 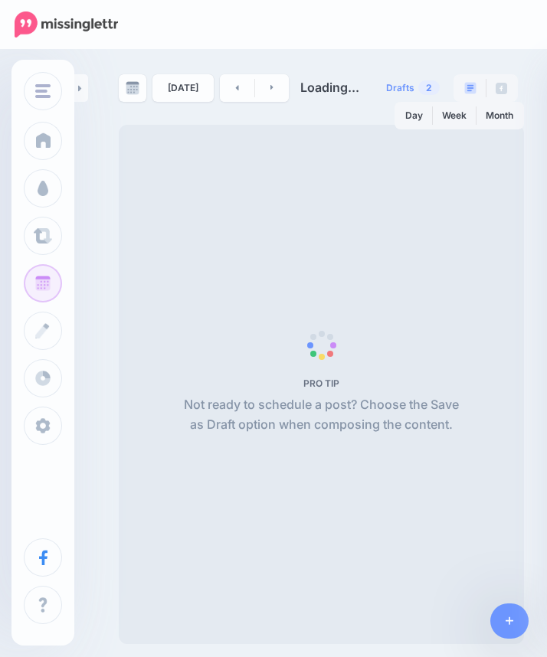 I want to click on img: paragraph-boxed.png, so click(x=470, y=88).